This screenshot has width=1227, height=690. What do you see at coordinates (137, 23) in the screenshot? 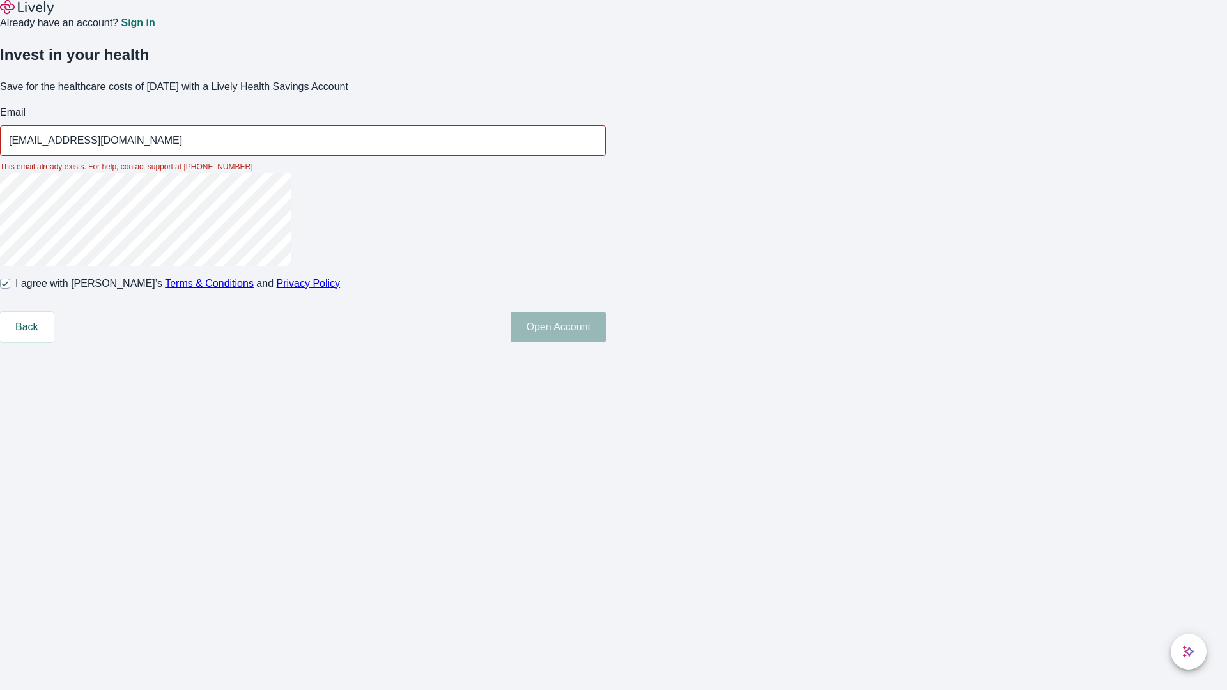
I see `a: Sign in` at bounding box center [137, 23].